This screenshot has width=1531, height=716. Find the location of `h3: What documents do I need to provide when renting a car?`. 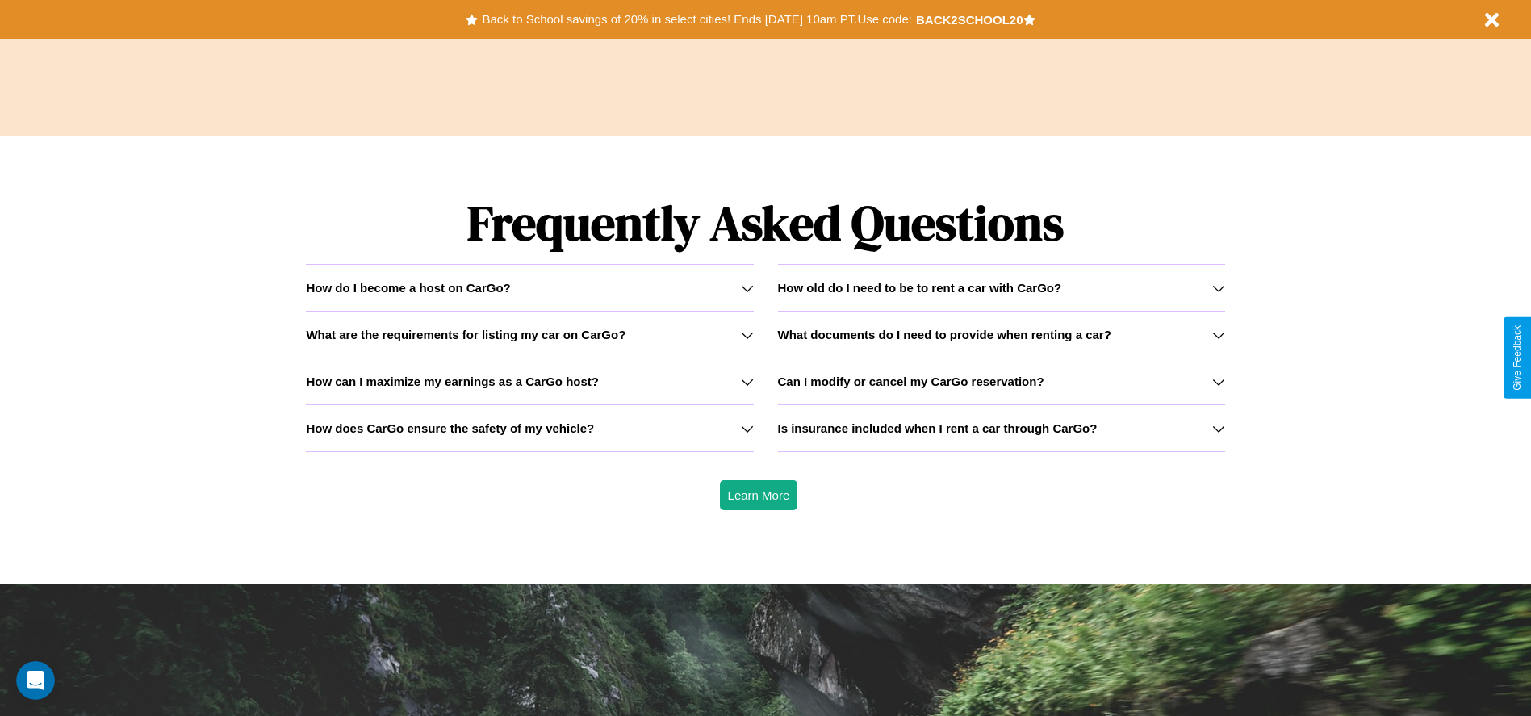

h3: What documents do I need to provide when renting a car? is located at coordinates (944, 334).